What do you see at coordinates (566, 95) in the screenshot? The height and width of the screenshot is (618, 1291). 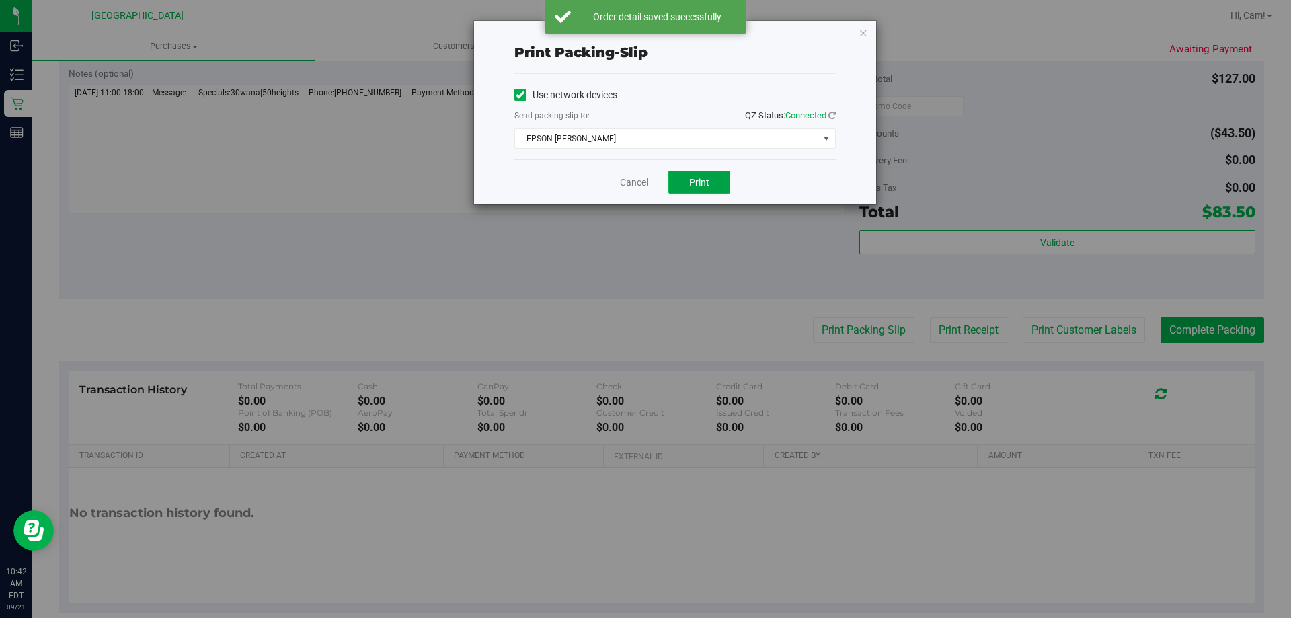 I see `label: Use network devices` at bounding box center [566, 95].